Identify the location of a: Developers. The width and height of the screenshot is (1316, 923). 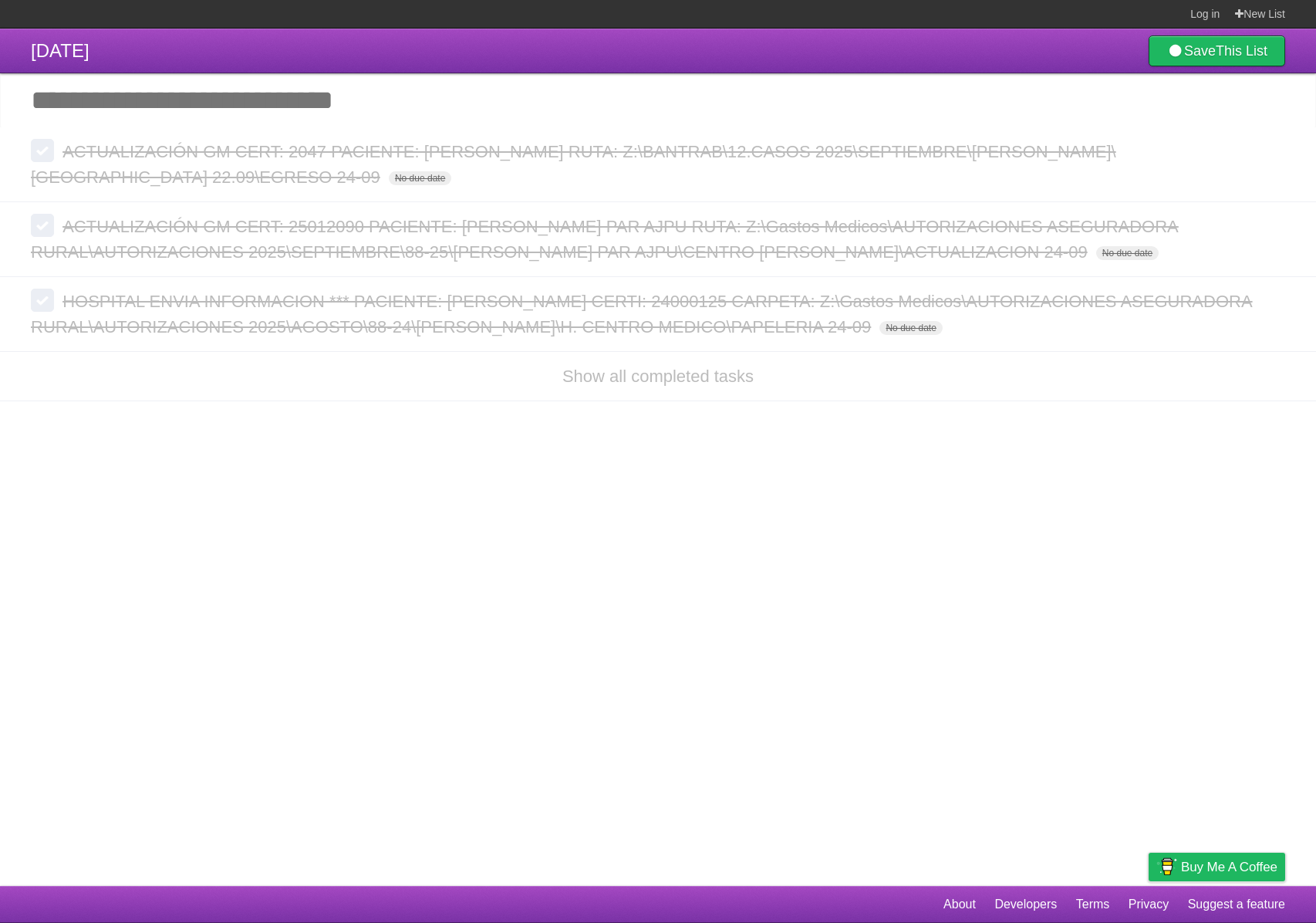
(1026, 905).